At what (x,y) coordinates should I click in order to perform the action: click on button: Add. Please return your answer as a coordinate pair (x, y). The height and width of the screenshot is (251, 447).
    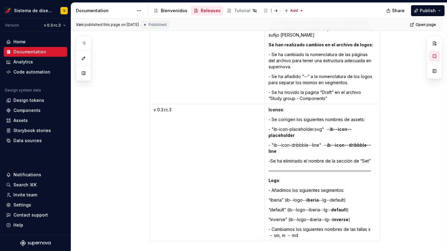
    Looking at the image, I should click on (294, 11).